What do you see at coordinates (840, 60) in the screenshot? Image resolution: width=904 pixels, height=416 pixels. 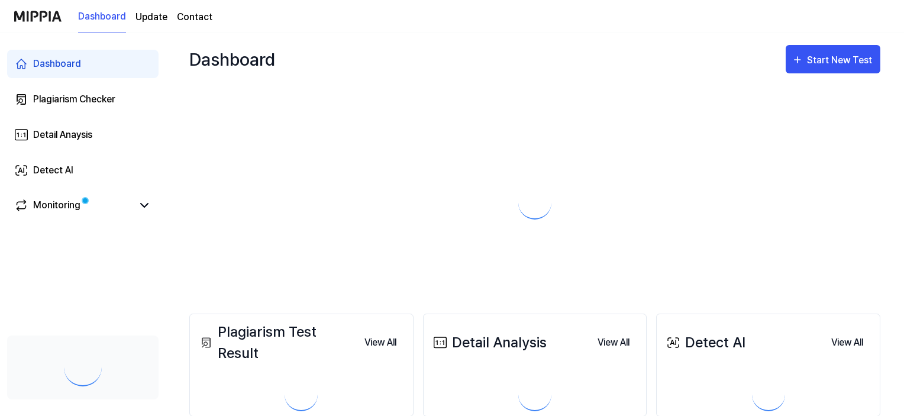 I see `div: Start New Test` at bounding box center [840, 60].